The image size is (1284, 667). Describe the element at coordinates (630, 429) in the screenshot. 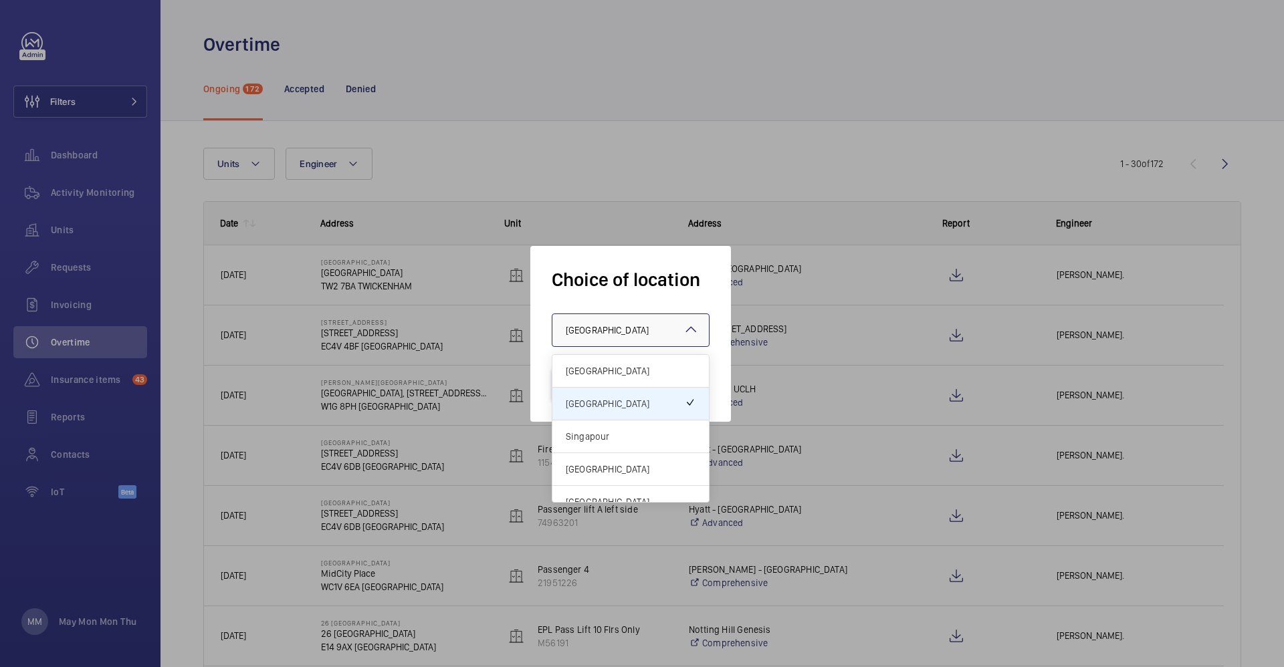

I see `ng-dropdown-panel: Options list` at that location.